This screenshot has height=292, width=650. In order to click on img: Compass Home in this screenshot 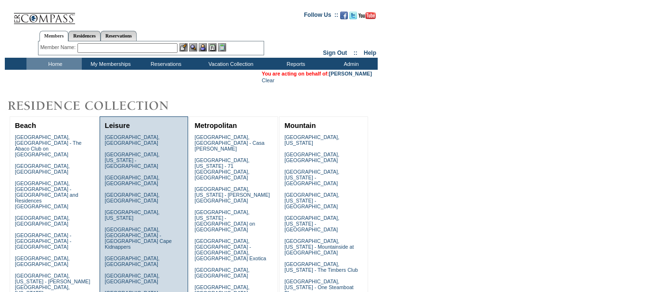, I will do `click(44, 14)`.